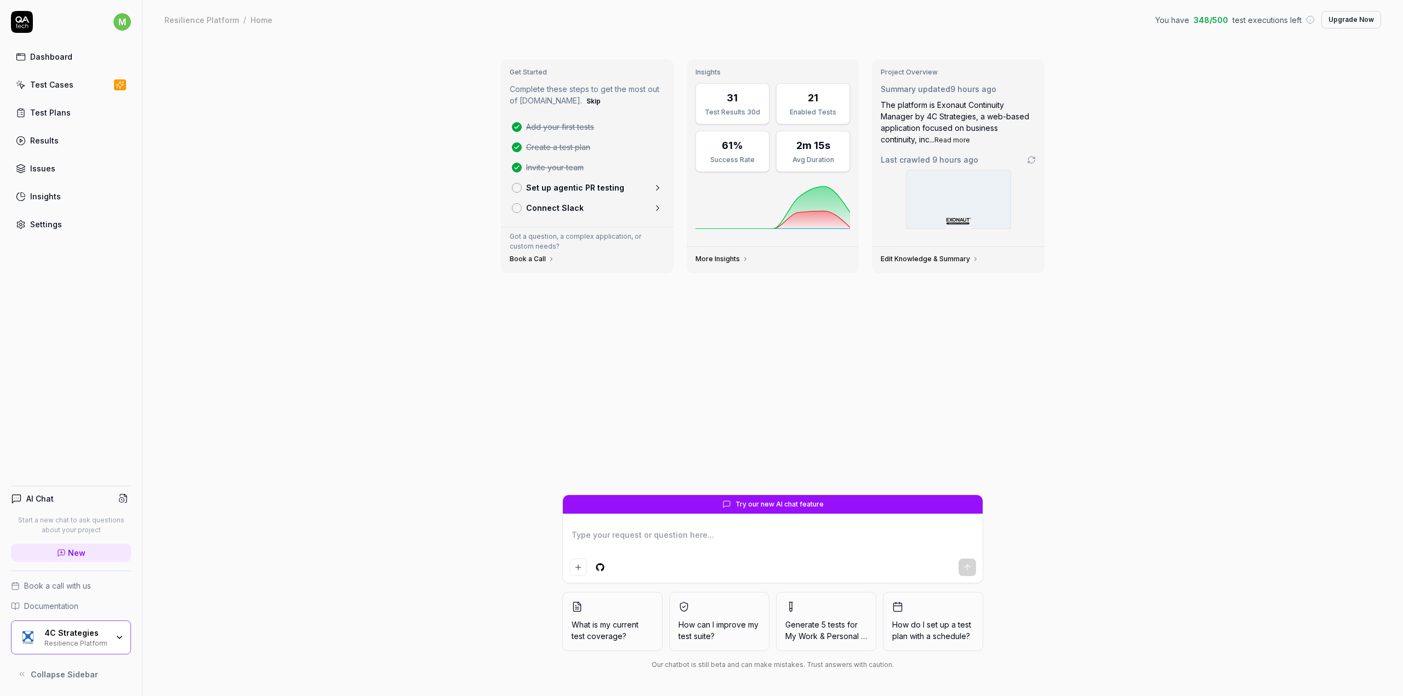 This screenshot has width=1403, height=696. Describe the element at coordinates (52, 84) in the screenshot. I see `div: Test Cases` at that location.